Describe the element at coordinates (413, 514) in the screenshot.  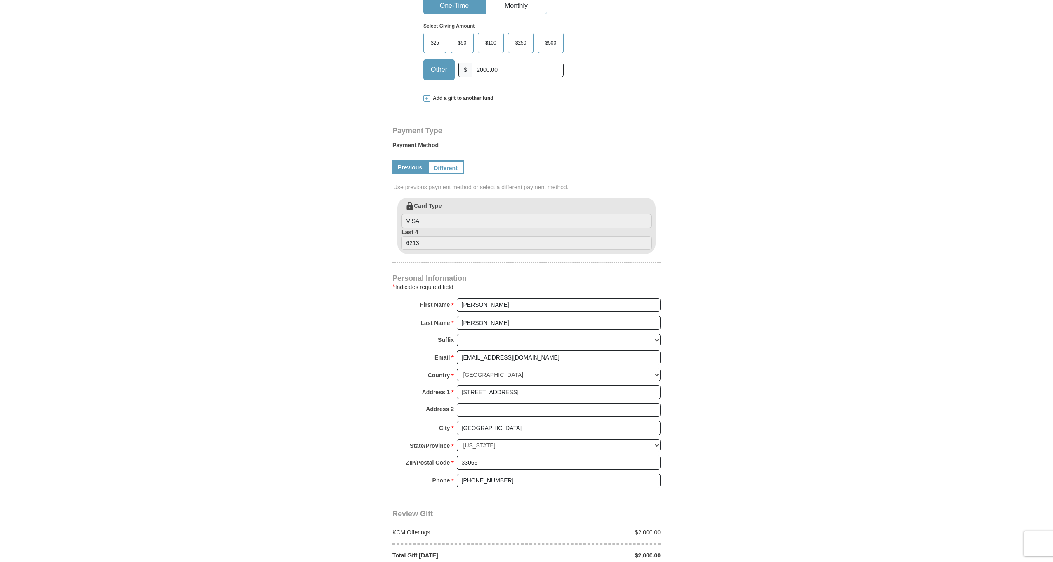
I see `span: Review Gift` at that location.